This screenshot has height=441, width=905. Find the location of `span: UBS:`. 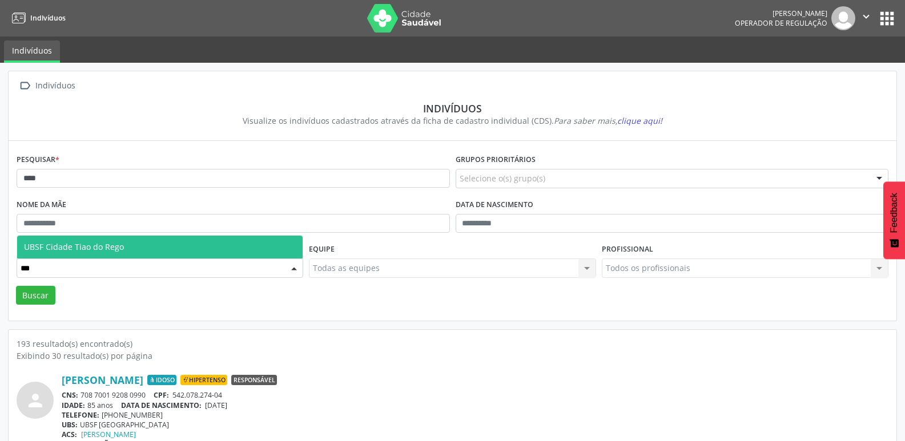

span: UBS: is located at coordinates (70, 425).